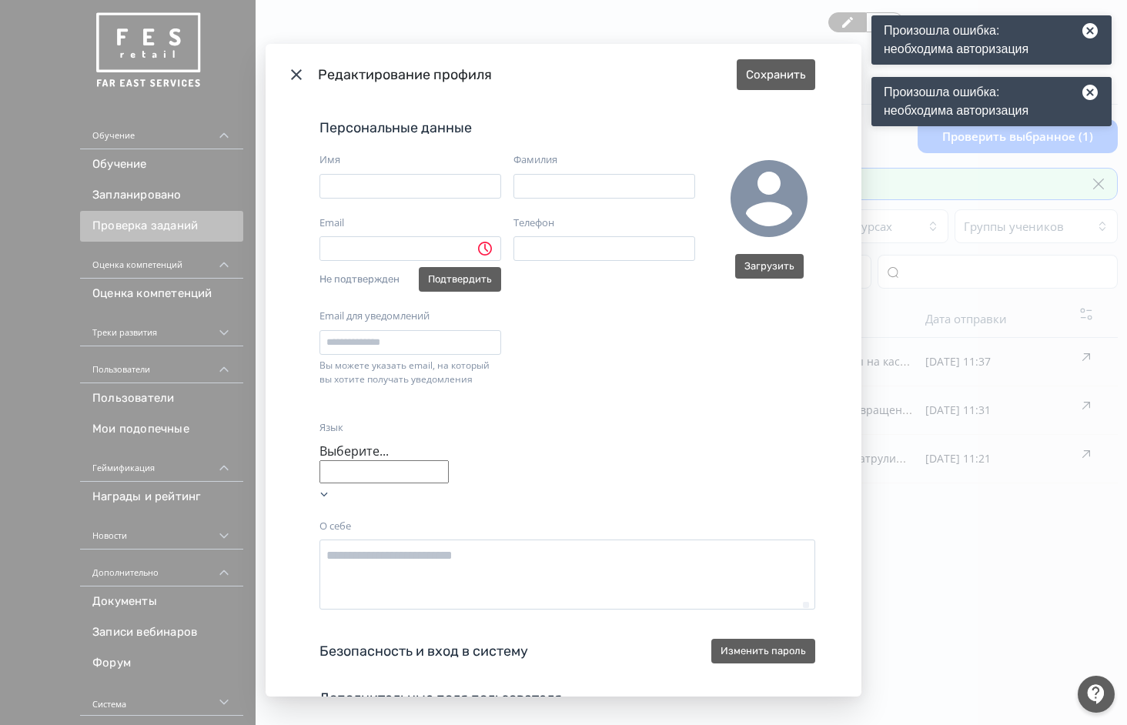 The height and width of the screenshot is (725, 1127). Describe the element at coordinates (410, 451) in the screenshot. I see `div: Выберите...` at that location.